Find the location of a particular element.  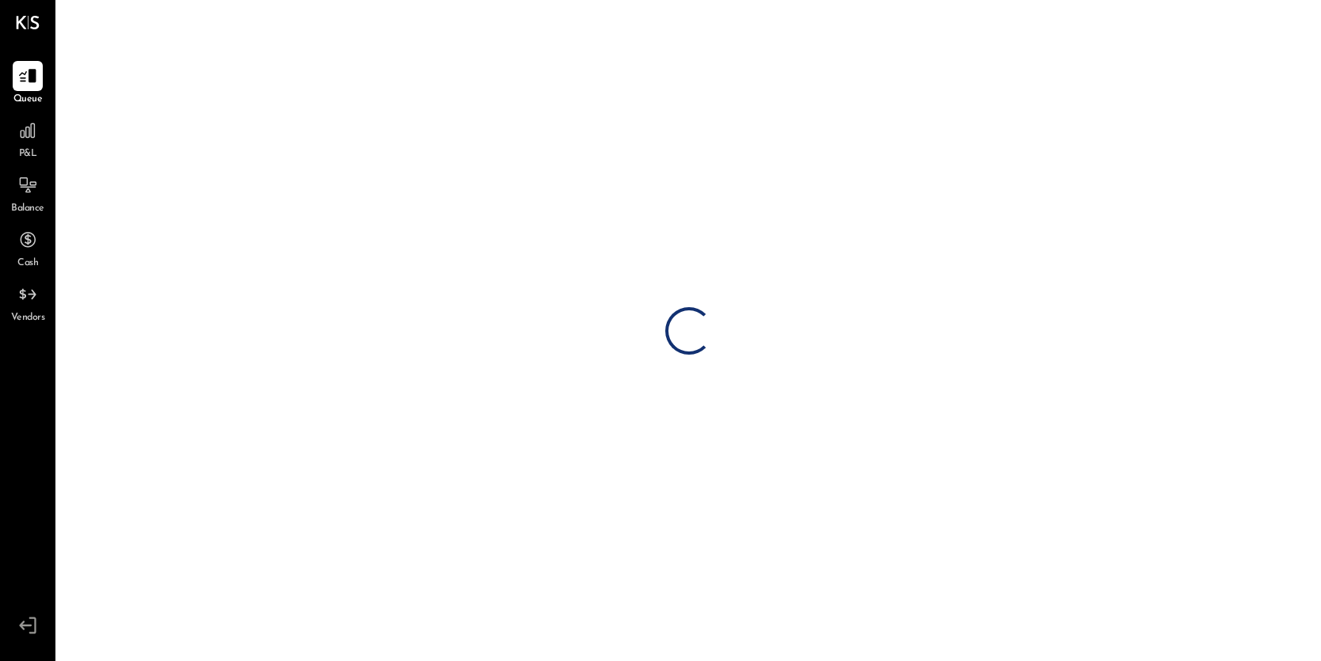

span: Vendors is located at coordinates (28, 318).